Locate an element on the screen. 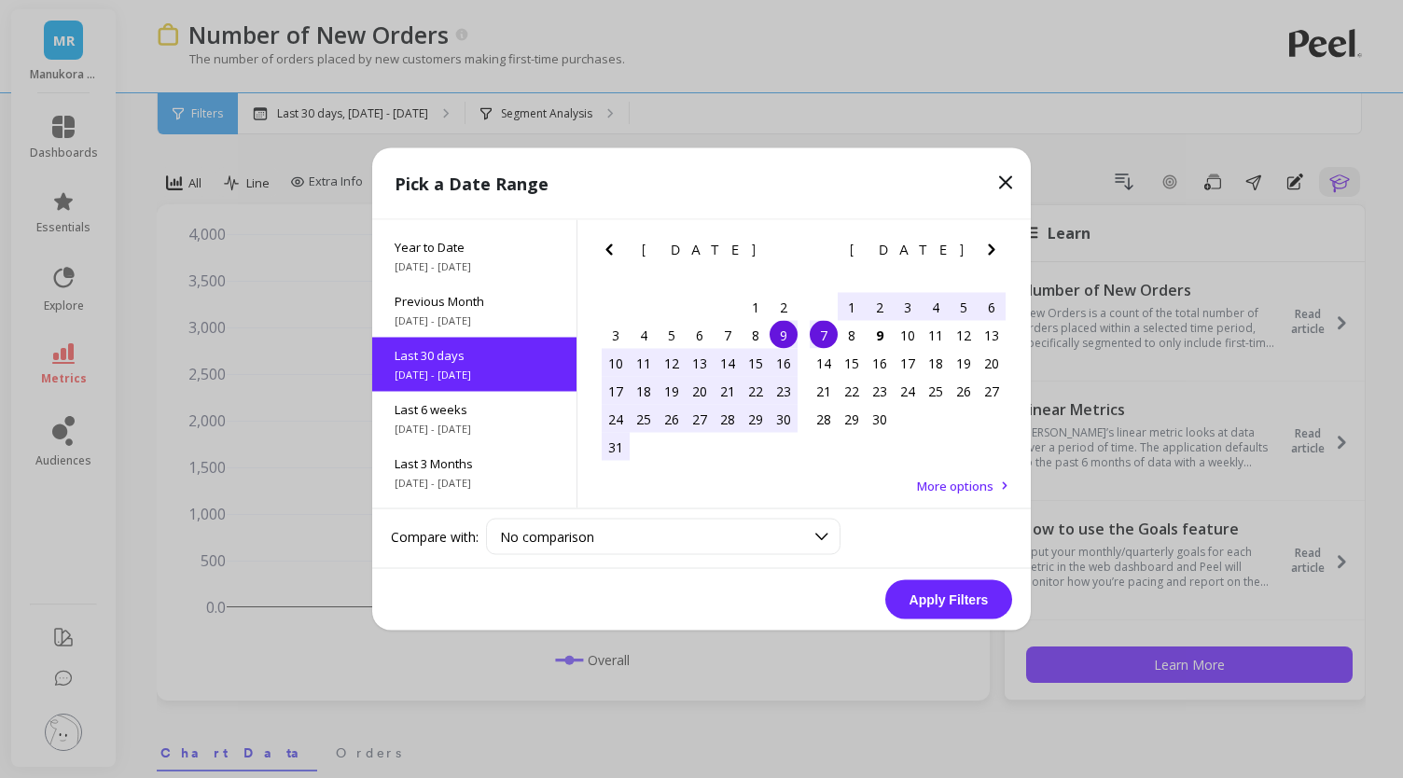 The image size is (1403, 778). div: month 2025-08 is located at coordinates (700, 377).